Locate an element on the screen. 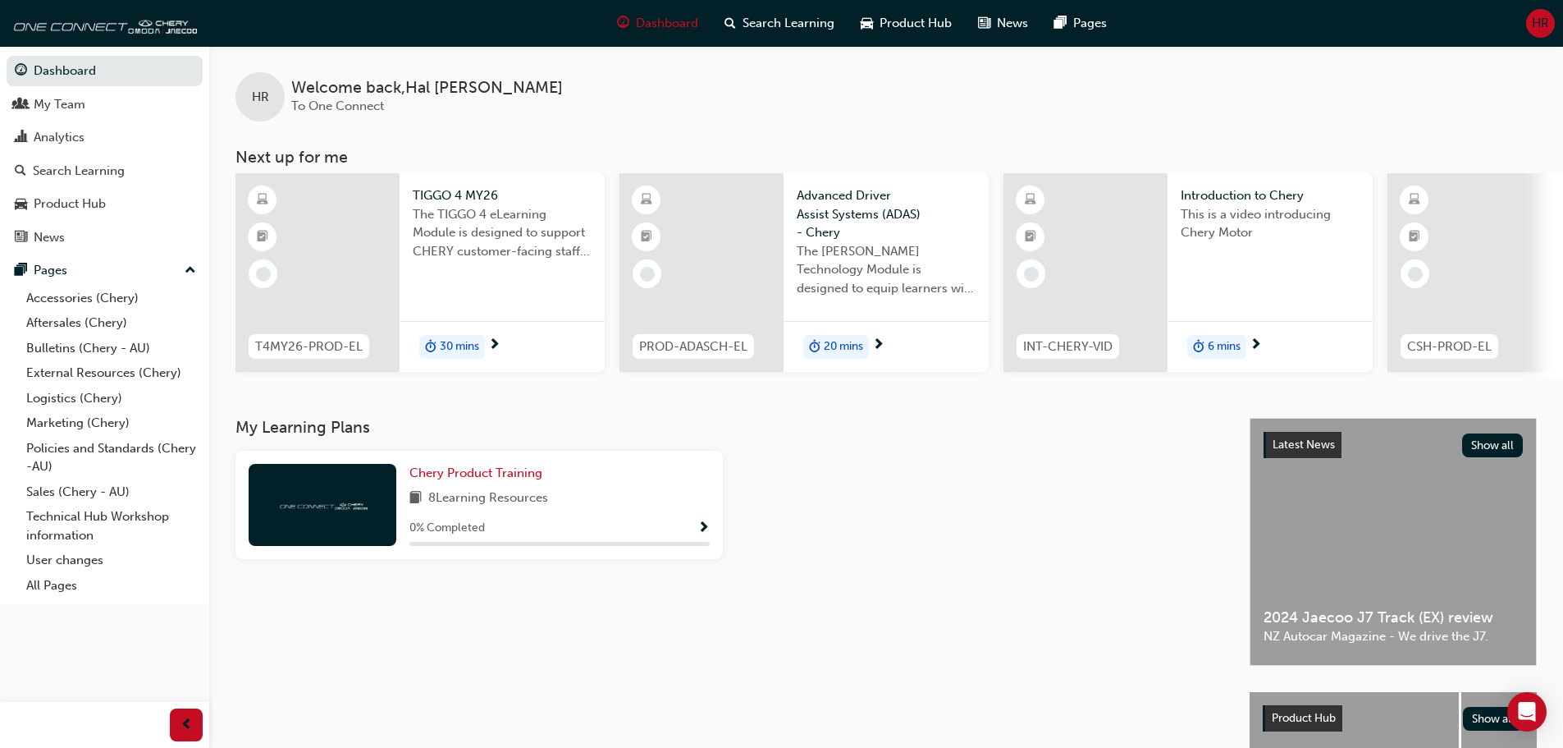 Image resolution: width=1563 pixels, height=748 pixels. span: people-icon is located at coordinates (21, 105).